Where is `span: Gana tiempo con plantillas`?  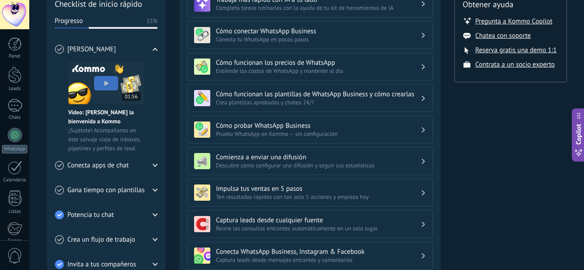
span: Gana tiempo con plantillas is located at coordinates (106, 191).